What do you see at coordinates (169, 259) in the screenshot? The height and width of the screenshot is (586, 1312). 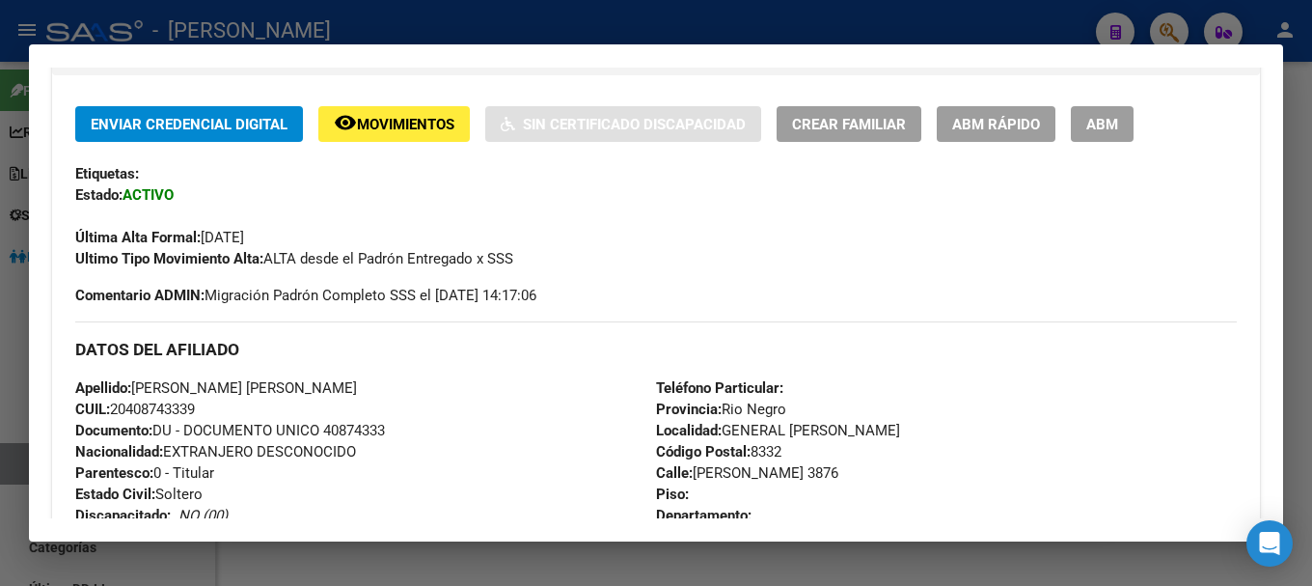 I see `strong: Ultimo Tipo Movimiento Alta:` at bounding box center [169, 259].